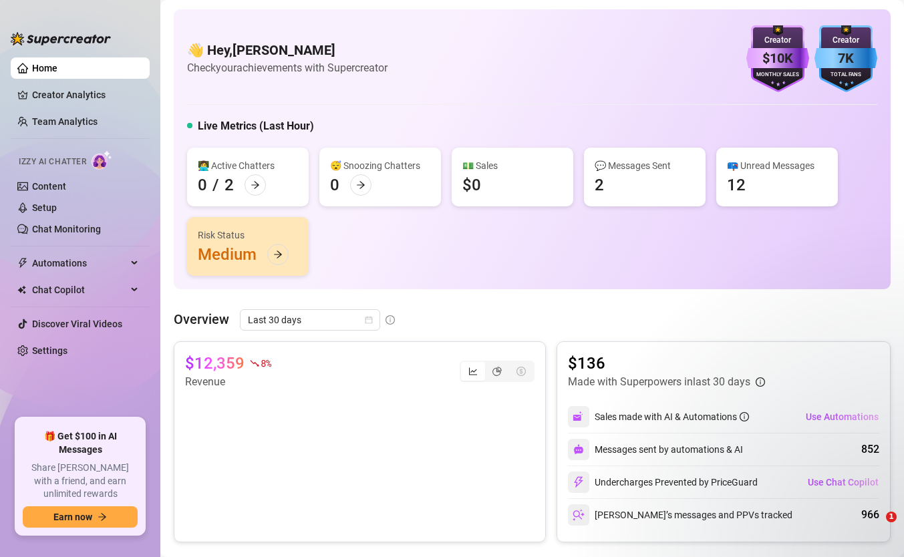 The image size is (904, 557). I want to click on a: Home, so click(45, 68).